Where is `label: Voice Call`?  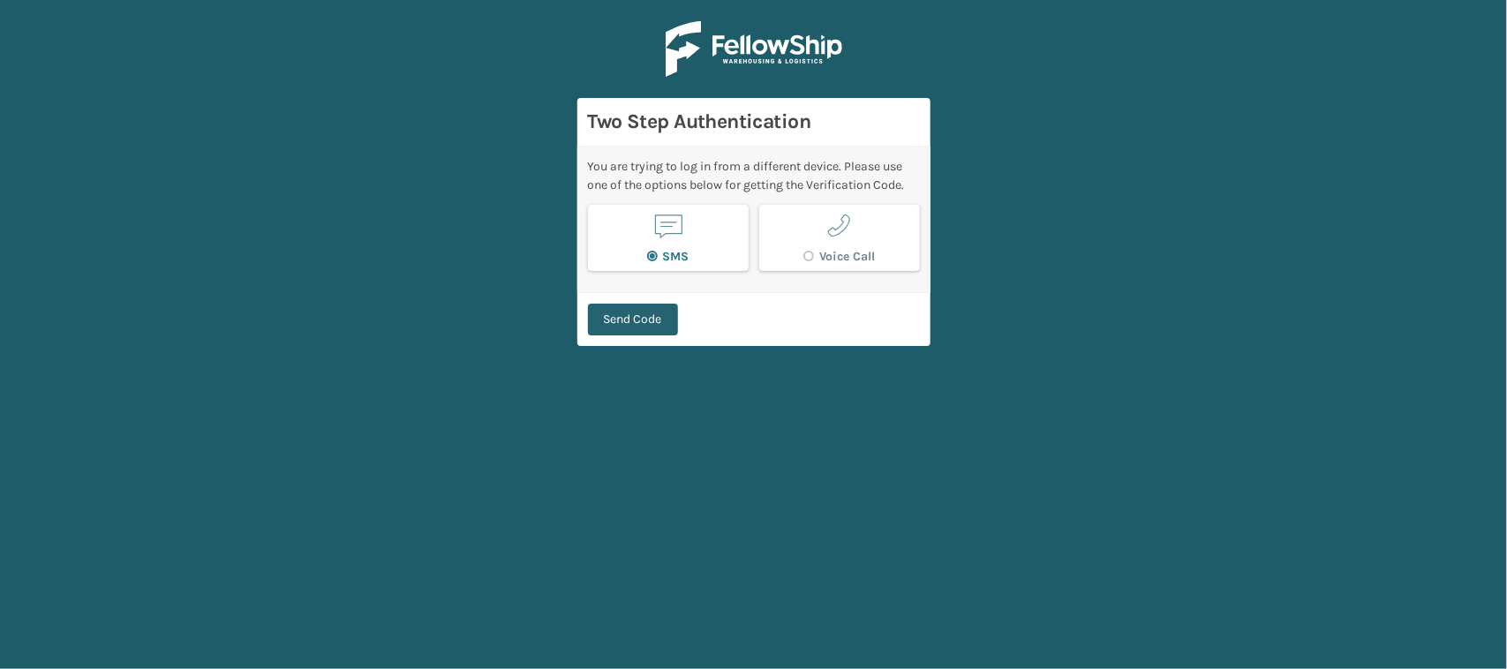
label: Voice Call is located at coordinates (839, 256).